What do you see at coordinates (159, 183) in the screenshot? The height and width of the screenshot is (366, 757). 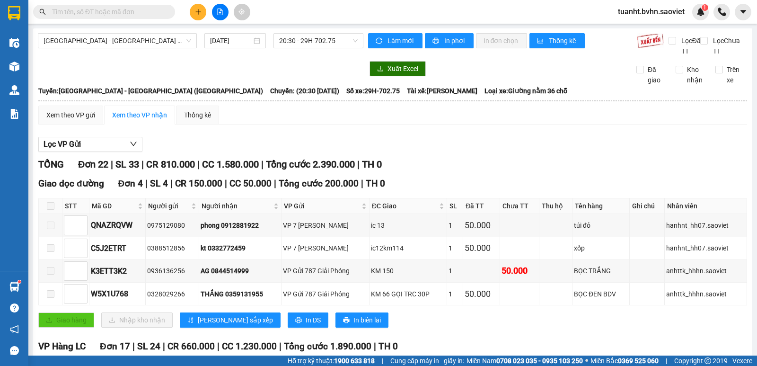 I see `span: SL 4` at bounding box center [159, 183].